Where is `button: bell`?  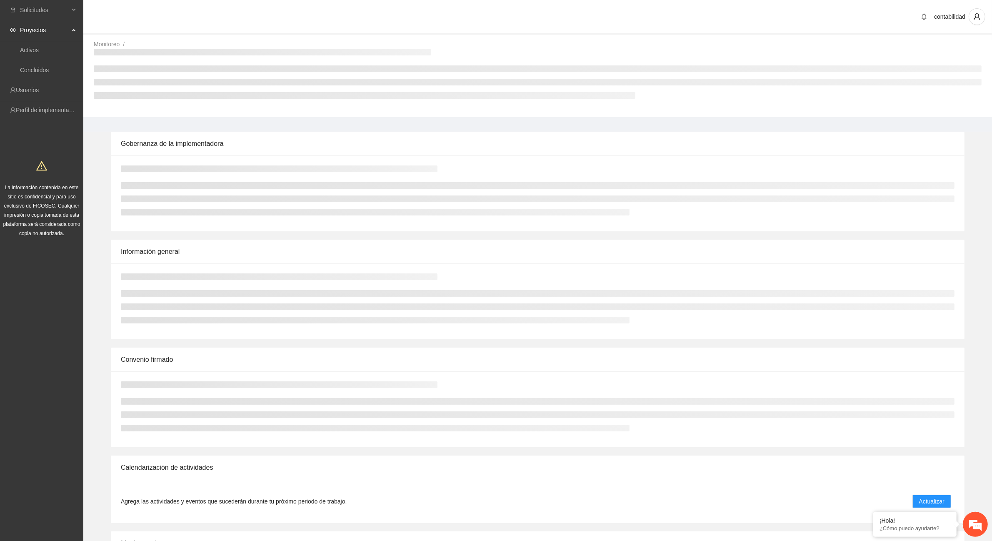 button: bell is located at coordinates (924, 17).